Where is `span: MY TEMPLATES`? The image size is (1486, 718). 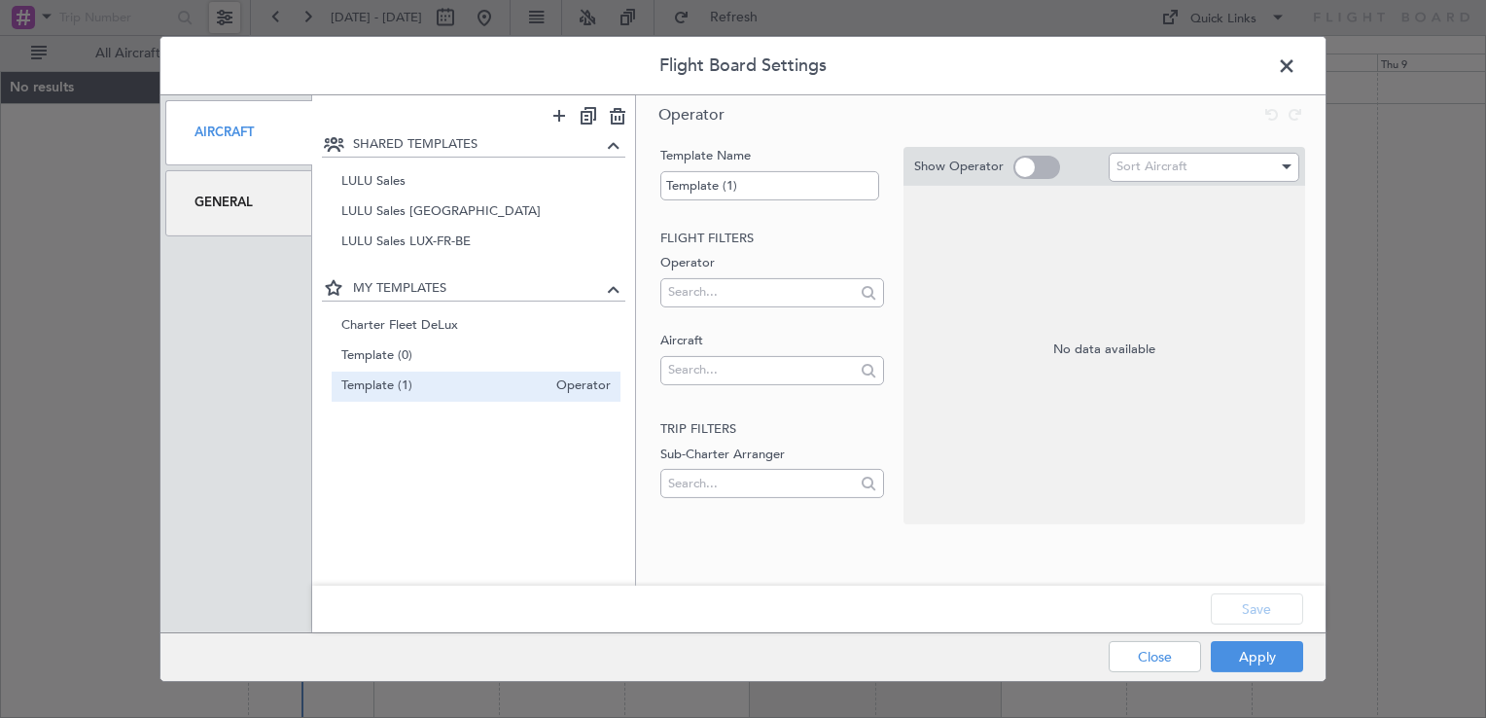 span: MY TEMPLATES is located at coordinates (477, 289).